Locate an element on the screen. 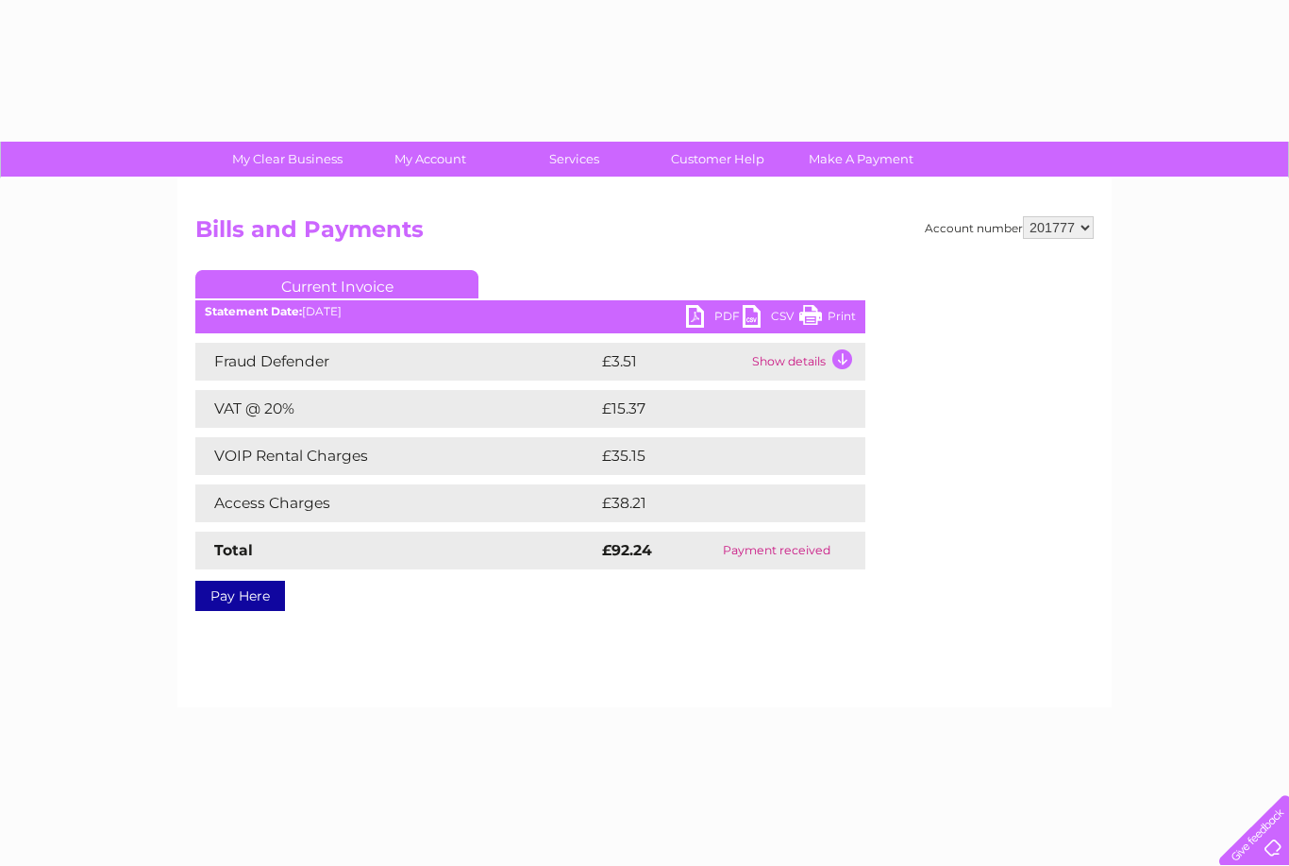 The width and height of the screenshot is (1289, 866). td: VAT @ 20% is located at coordinates (396, 409).